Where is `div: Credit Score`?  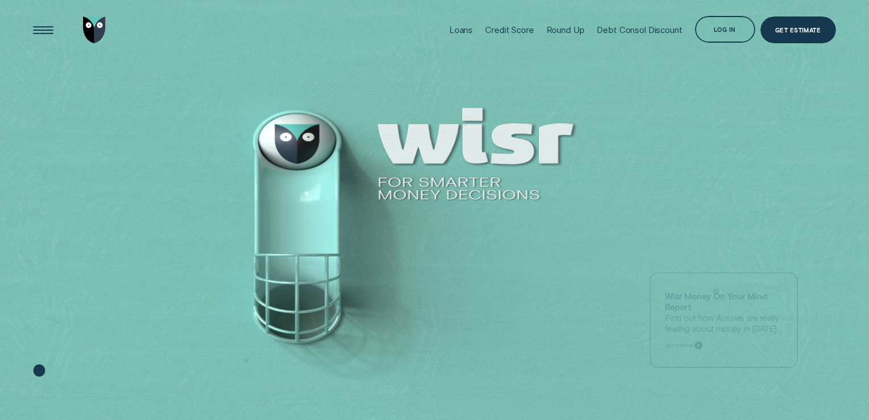 div: Credit Score is located at coordinates (509, 30).